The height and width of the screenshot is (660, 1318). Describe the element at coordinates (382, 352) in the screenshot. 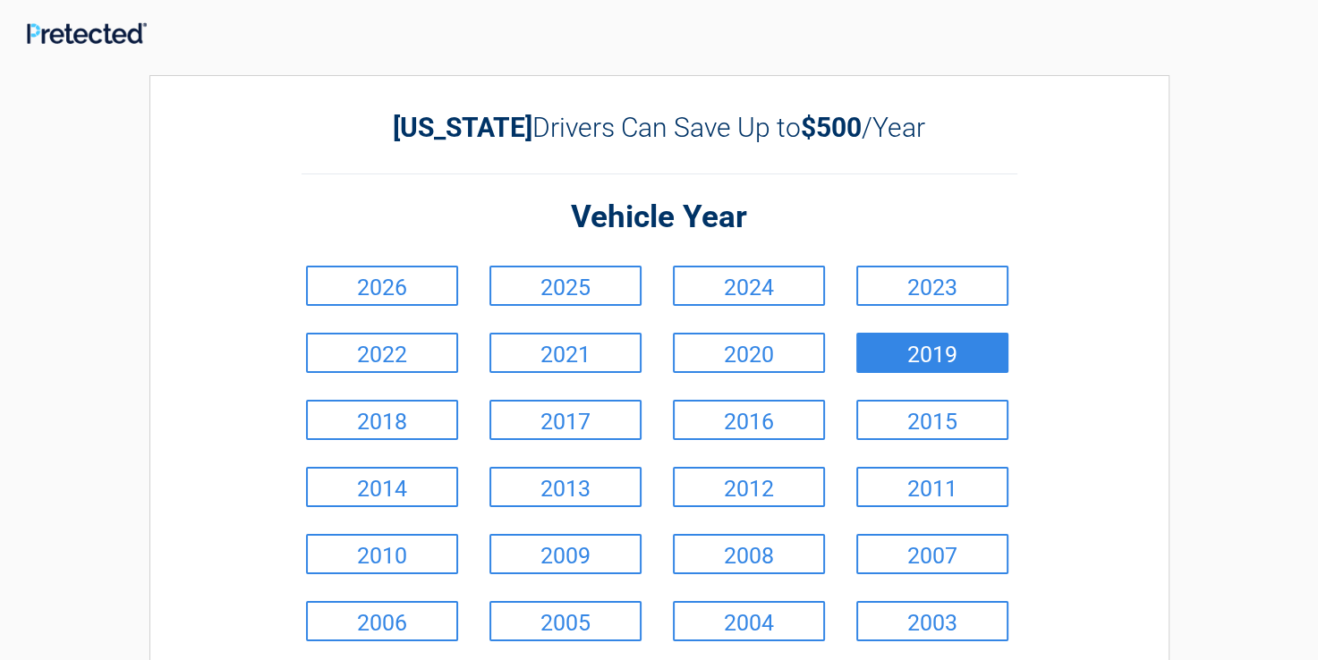

I see `a: 2022` at that location.